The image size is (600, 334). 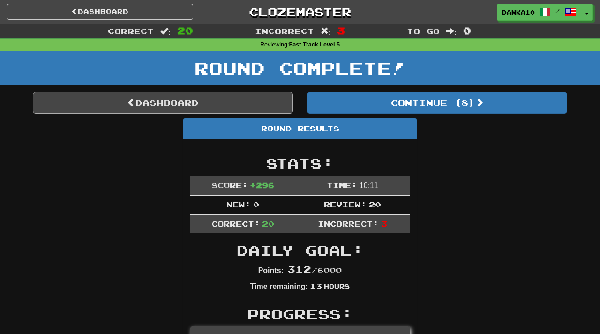 I want to click on button: Continue (8), so click(x=437, y=103).